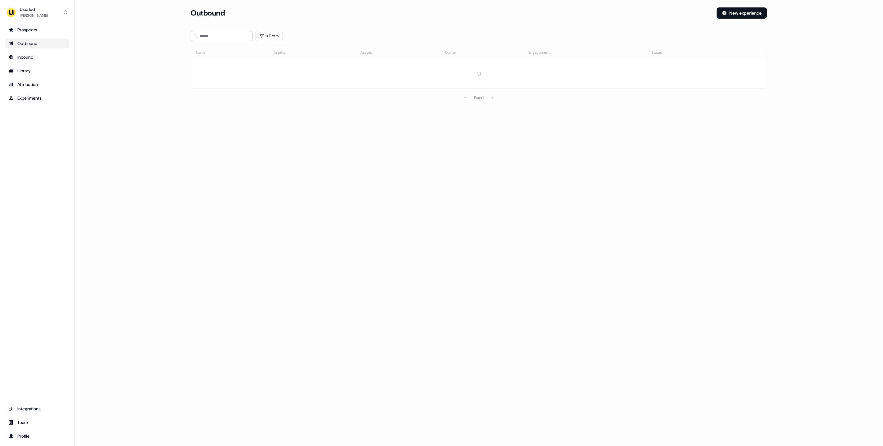 The width and height of the screenshot is (883, 446). Describe the element at coordinates (208, 13) in the screenshot. I see `h3: Outbound` at that location.